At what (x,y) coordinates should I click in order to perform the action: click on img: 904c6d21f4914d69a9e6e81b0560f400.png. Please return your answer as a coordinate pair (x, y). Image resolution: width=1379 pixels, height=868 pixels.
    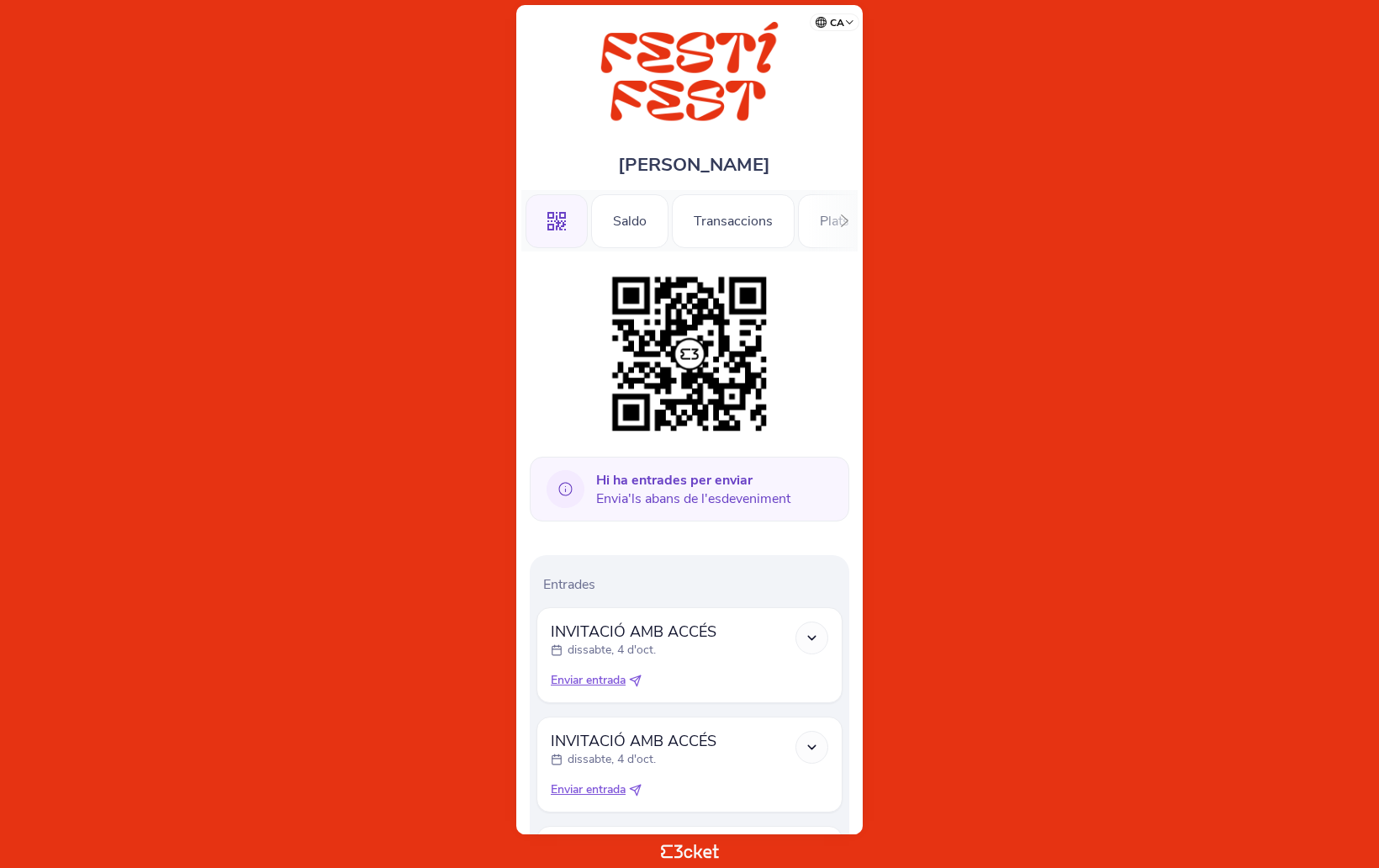
    Looking at the image, I should click on (690, 354).